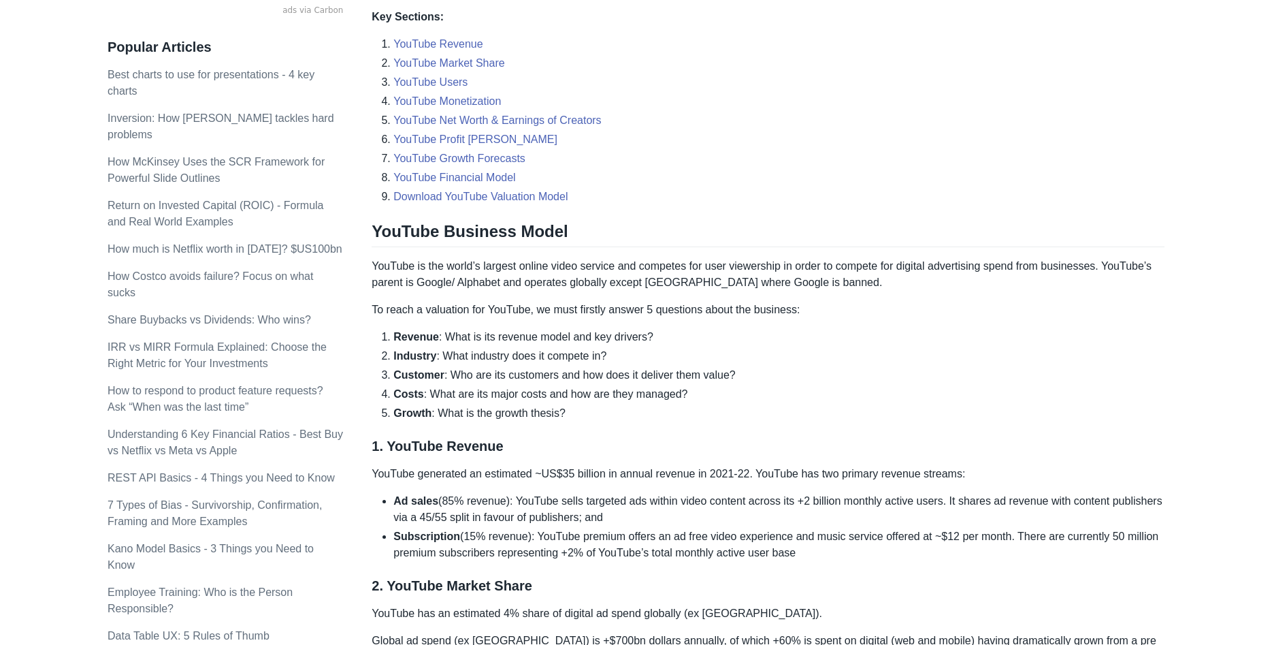  I want to click on strong: Customer, so click(419, 374).